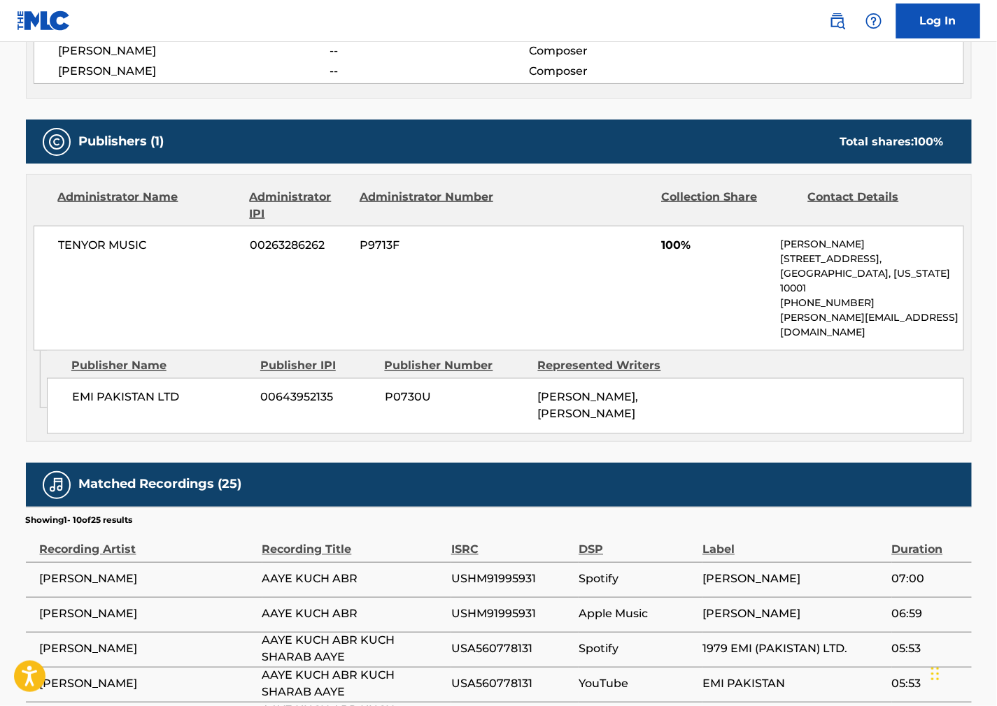 The width and height of the screenshot is (997, 706). What do you see at coordinates (636, 615) in the screenshot?
I see `span: Apple Music` at bounding box center [636, 615].